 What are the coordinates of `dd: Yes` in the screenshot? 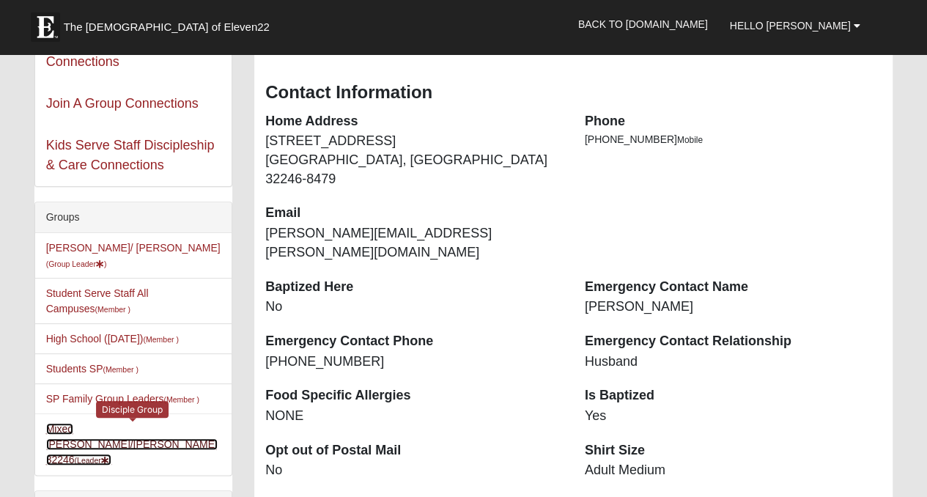 It's located at (734, 416).